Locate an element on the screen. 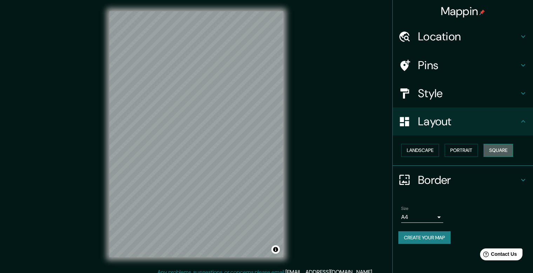  h4: Layout is located at coordinates (468, 121).